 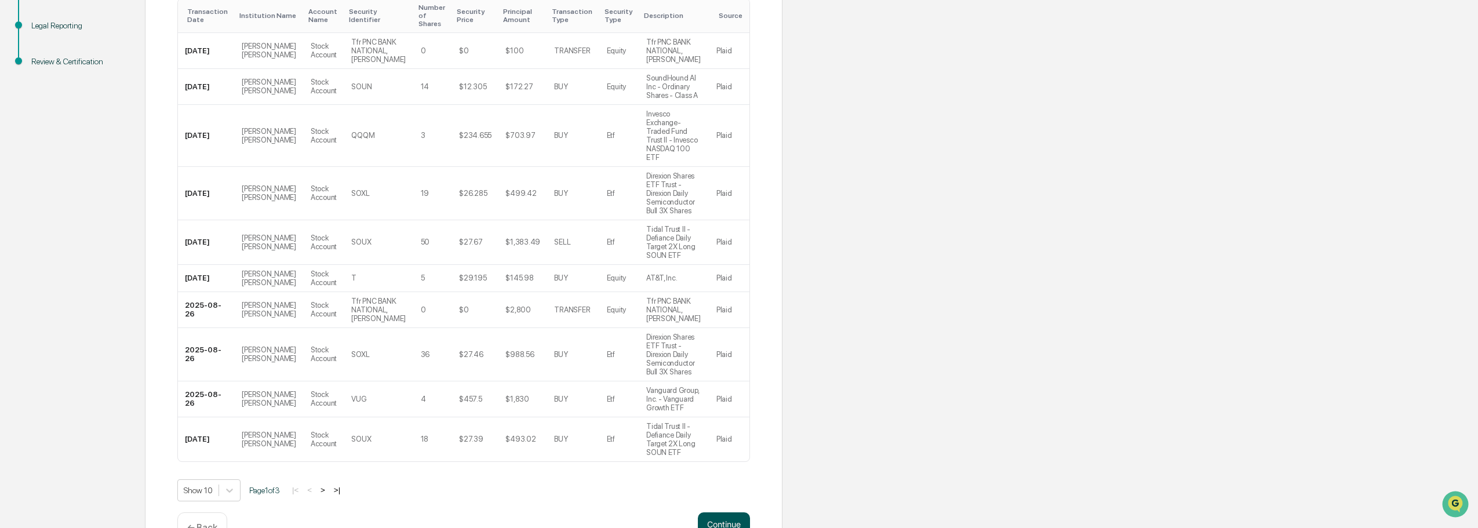 What do you see at coordinates (115, 94) in the screenshot?
I see `div: Start new chat` at bounding box center [115, 94].